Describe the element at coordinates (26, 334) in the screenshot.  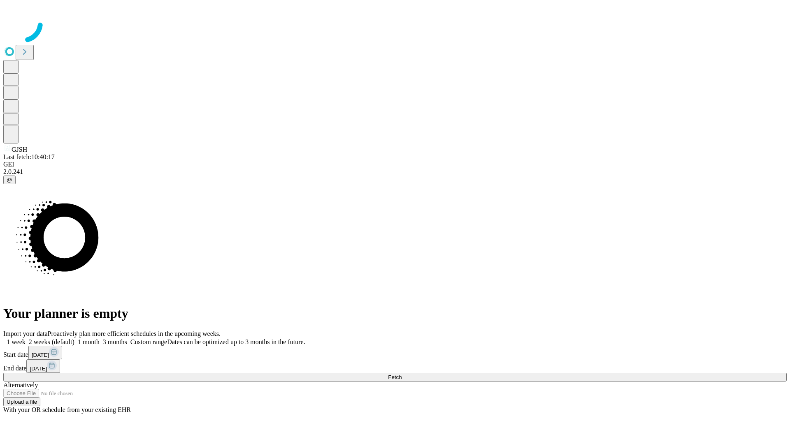
I see `span: Import your data` at that location.